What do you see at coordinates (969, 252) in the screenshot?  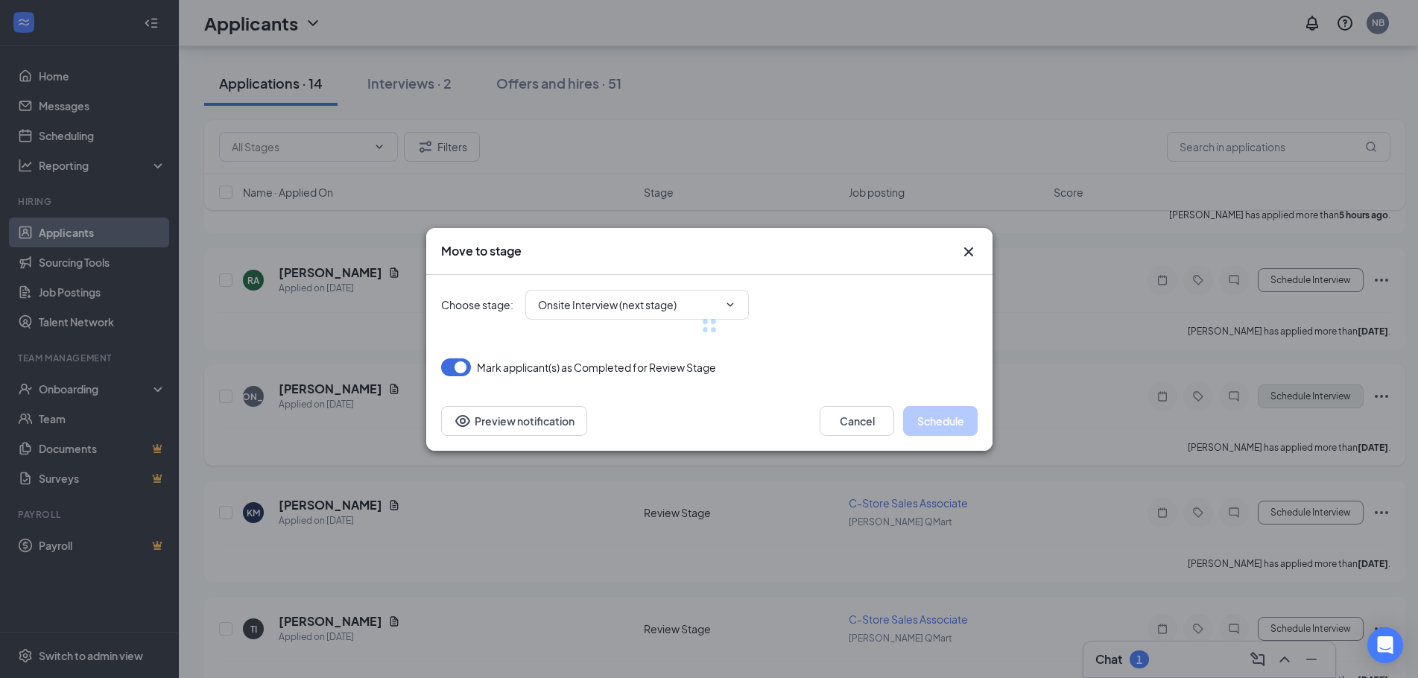 I see `button: Close` at bounding box center [969, 252].